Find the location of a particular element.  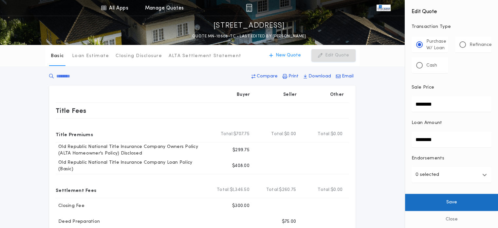

p: Purchase W/ Loan is located at coordinates (437, 45).